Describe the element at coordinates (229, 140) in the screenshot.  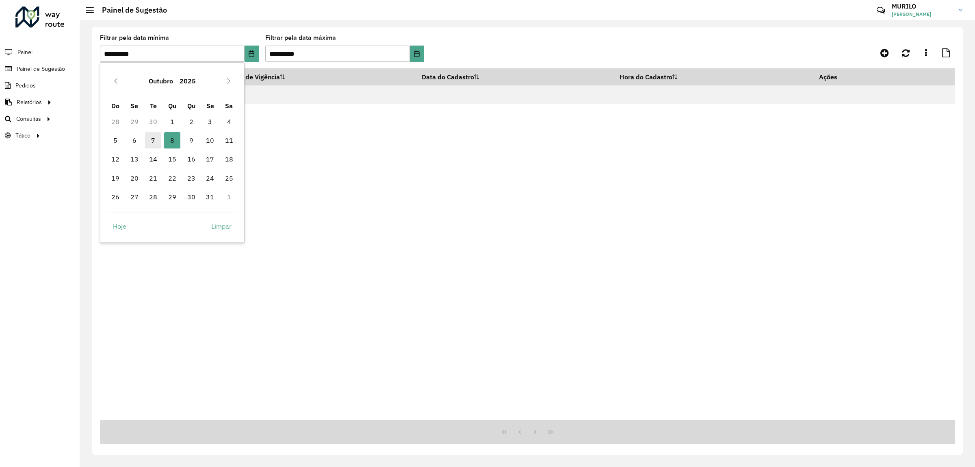
I see `td: 11` at that location.